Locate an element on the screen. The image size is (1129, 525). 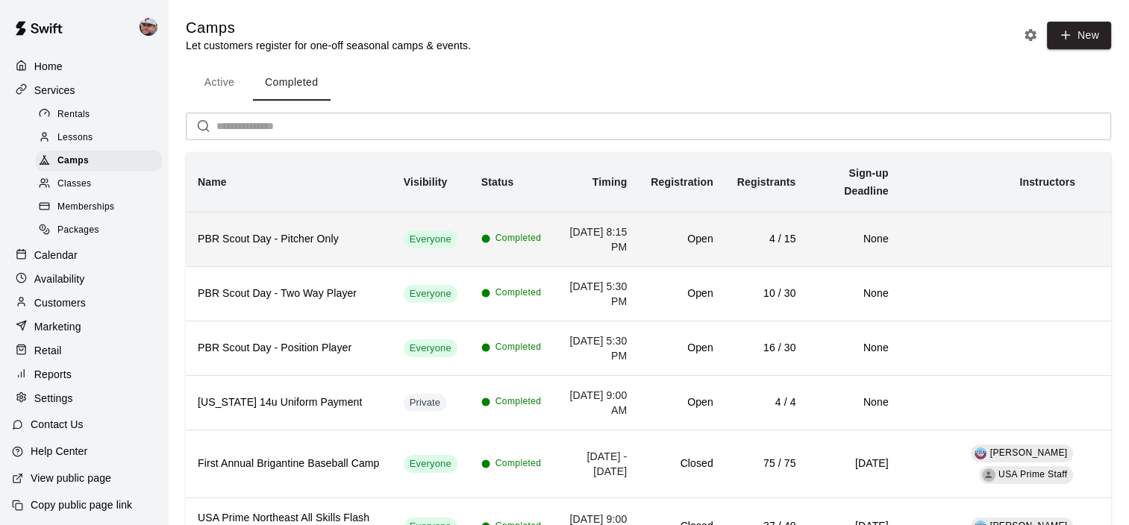
div: Rentals is located at coordinates (99, 115).